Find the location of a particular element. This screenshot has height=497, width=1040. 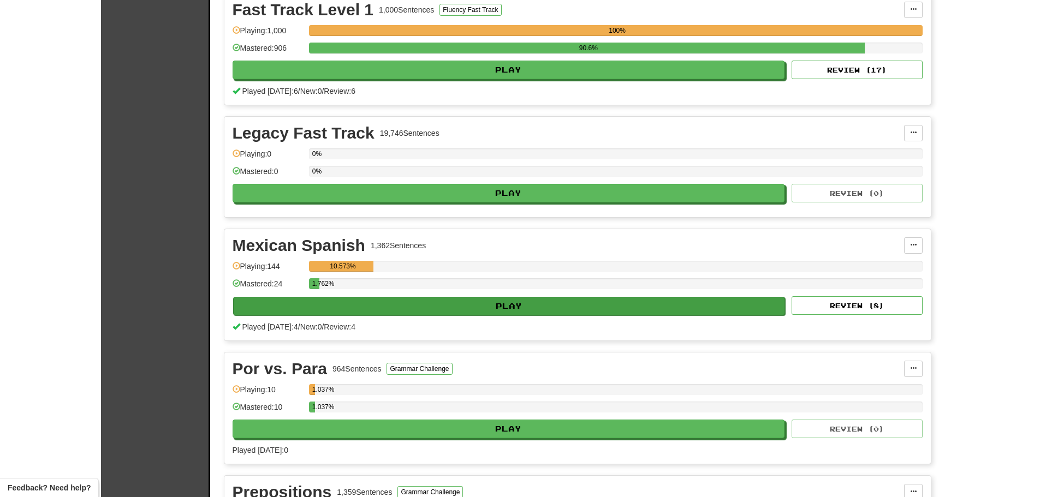

span: Review: 6 is located at coordinates (339, 91).